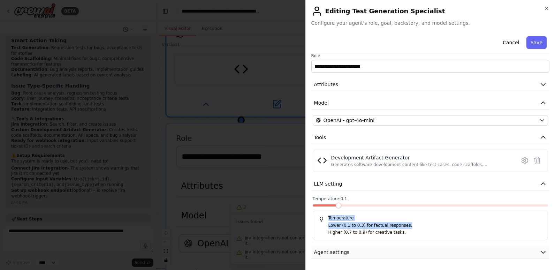  I want to click on button: Cancel, so click(510, 43).